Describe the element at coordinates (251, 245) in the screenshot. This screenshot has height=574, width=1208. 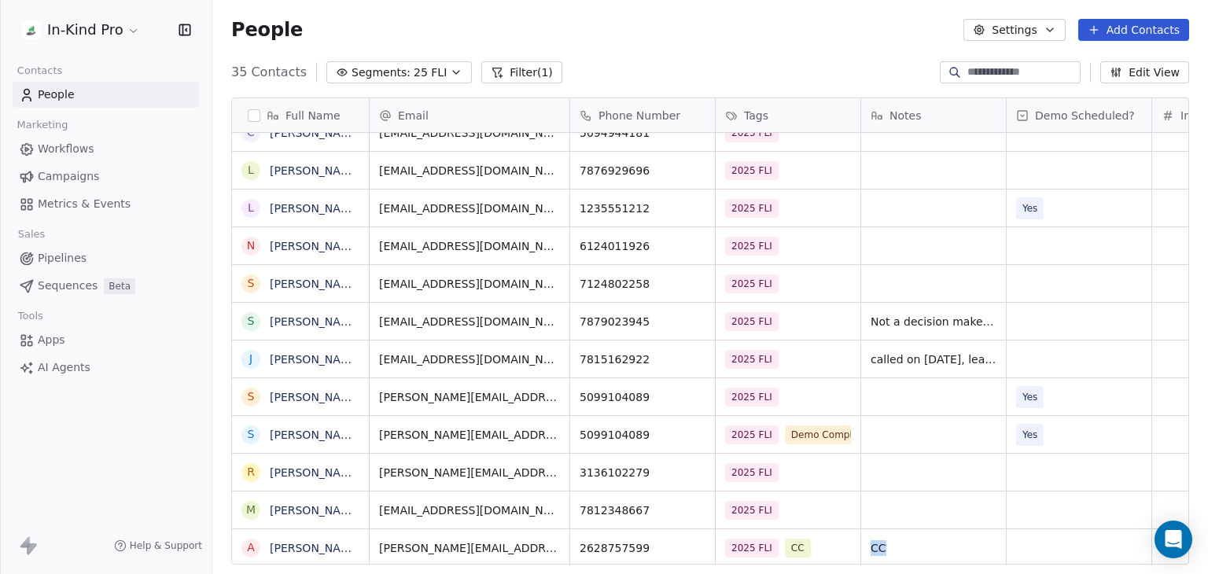
I see `div: N` at that location.